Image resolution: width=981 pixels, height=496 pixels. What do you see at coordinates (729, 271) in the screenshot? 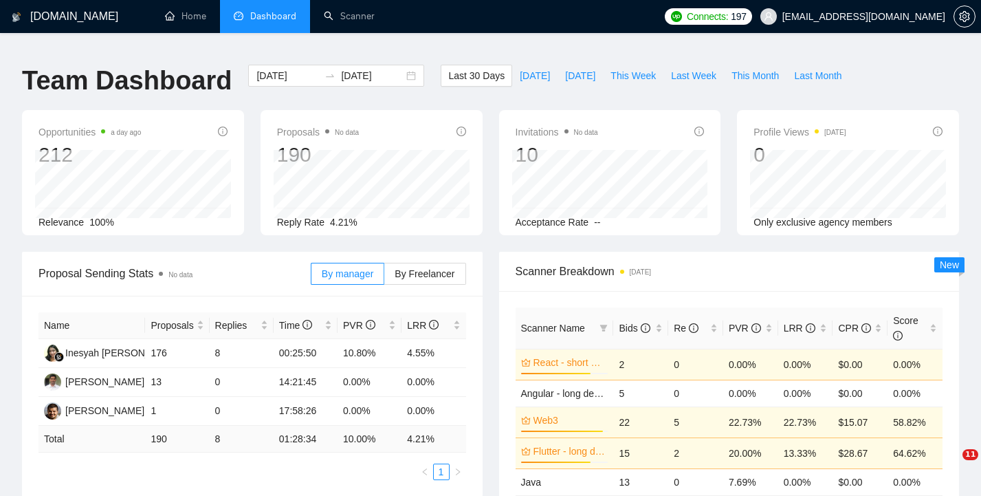
I see `span: Scanner Breakdown` at bounding box center [729, 271].